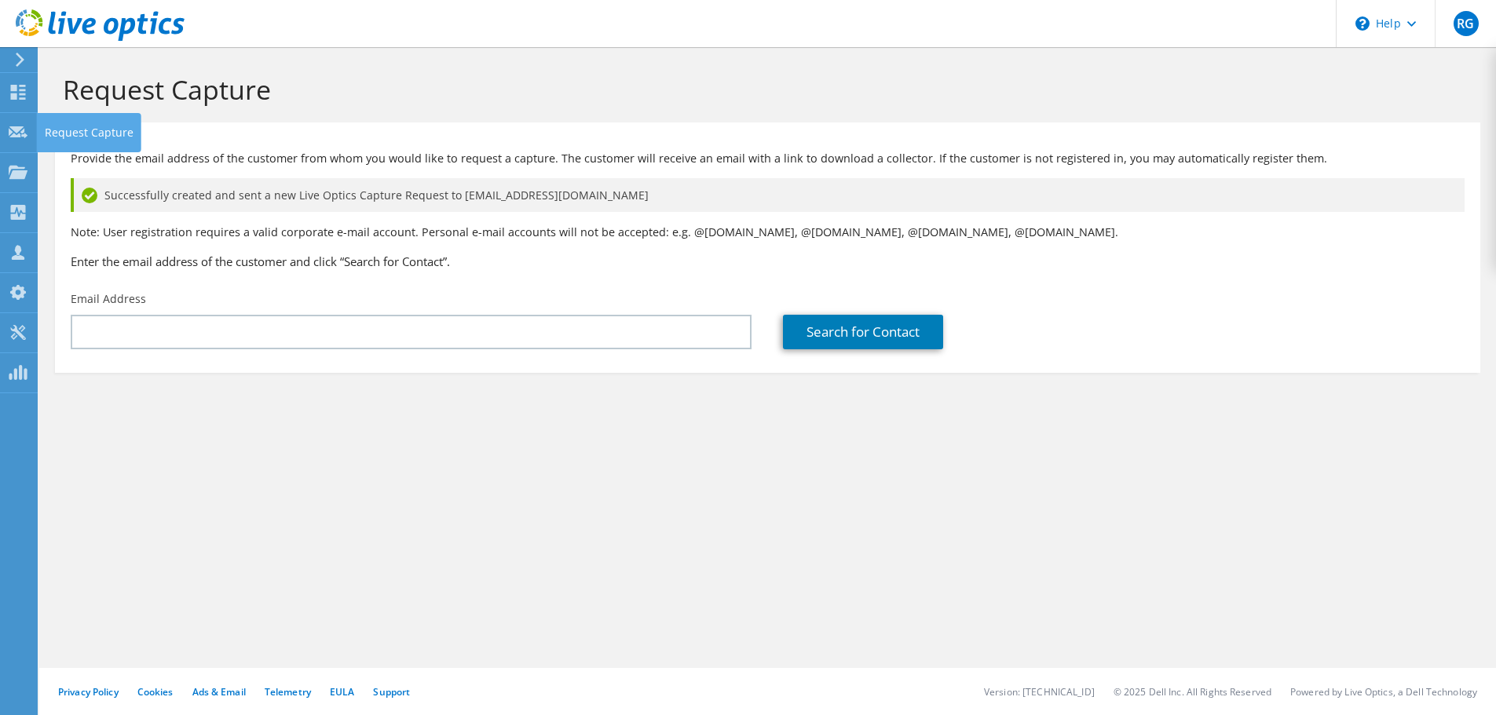 This screenshot has height=715, width=1496. What do you see at coordinates (767, 232) in the screenshot?
I see `p: Note: User registration requires a valid corporate e-mail account. Personal e-mail accounts will ...` at bounding box center [767, 232].